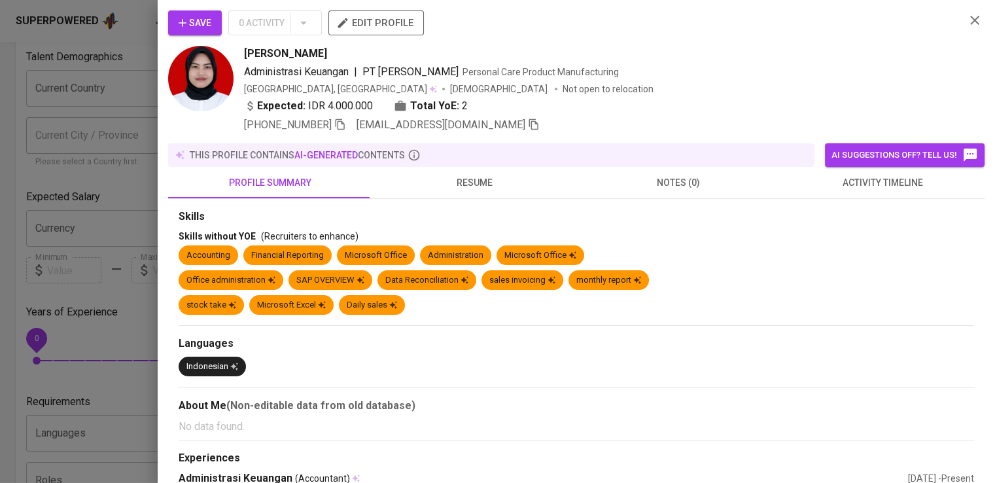 The image size is (995, 483). I want to click on div: IDR 4.000.000, so click(308, 106).